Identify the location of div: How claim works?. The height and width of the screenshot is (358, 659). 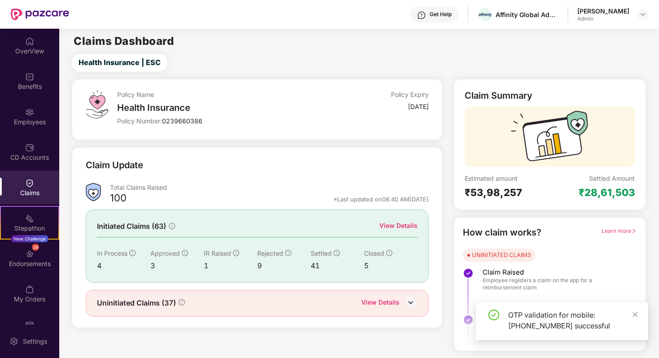
(502, 232).